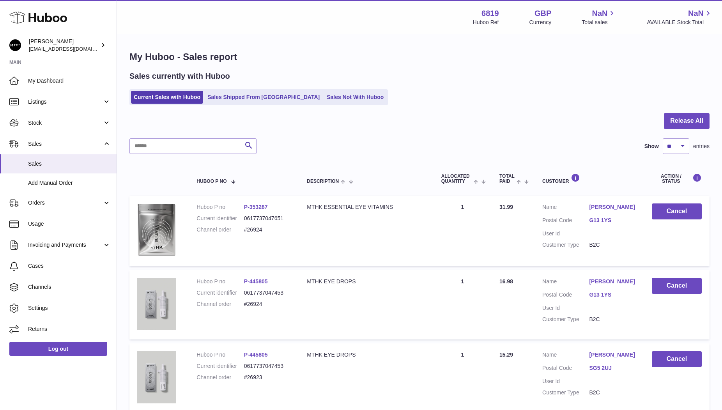 This screenshot has width=722, height=410. What do you see at coordinates (69, 308) in the screenshot?
I see `span: Settings` at bounding box center [69, 308].